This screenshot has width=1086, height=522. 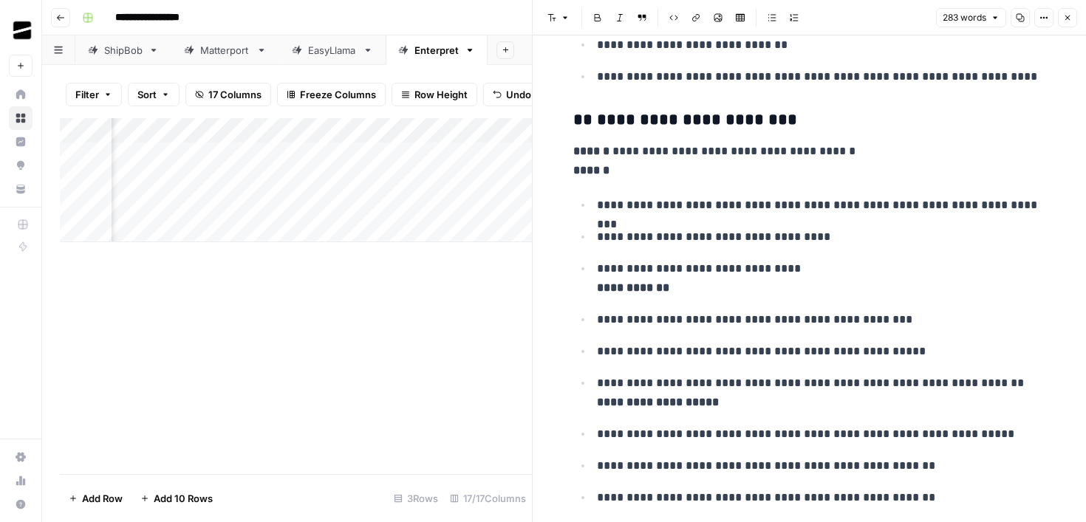 What do you see at coordinates (21, 95) in the screenshot?
I see `a: Home` at bounding box center [21, 95].